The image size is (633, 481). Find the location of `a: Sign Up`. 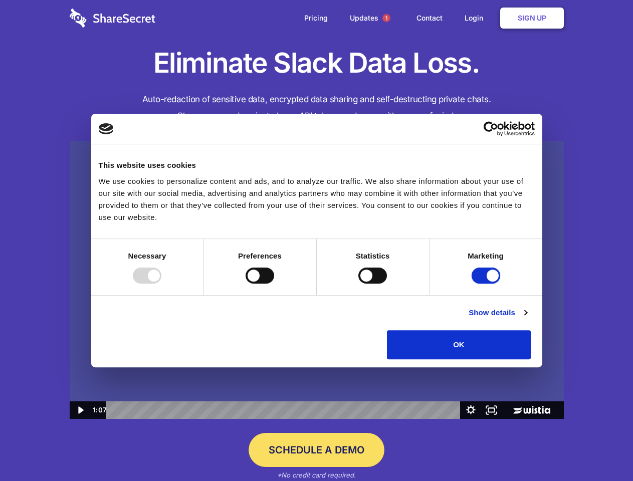

a: Sign Up is located at coordinates (532, 18).